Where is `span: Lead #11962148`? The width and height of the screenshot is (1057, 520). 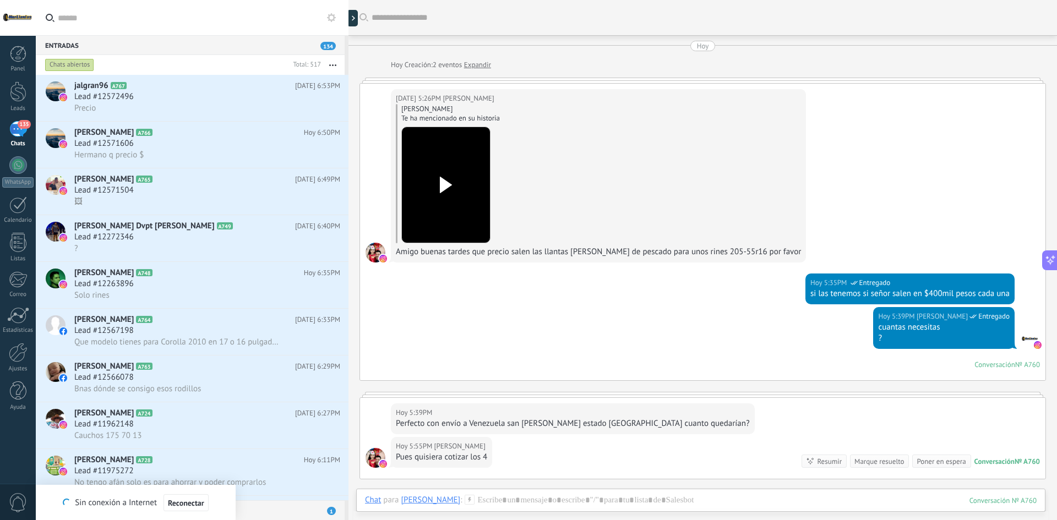 span: Lead #11962148 is located at coordinates (104, 424).